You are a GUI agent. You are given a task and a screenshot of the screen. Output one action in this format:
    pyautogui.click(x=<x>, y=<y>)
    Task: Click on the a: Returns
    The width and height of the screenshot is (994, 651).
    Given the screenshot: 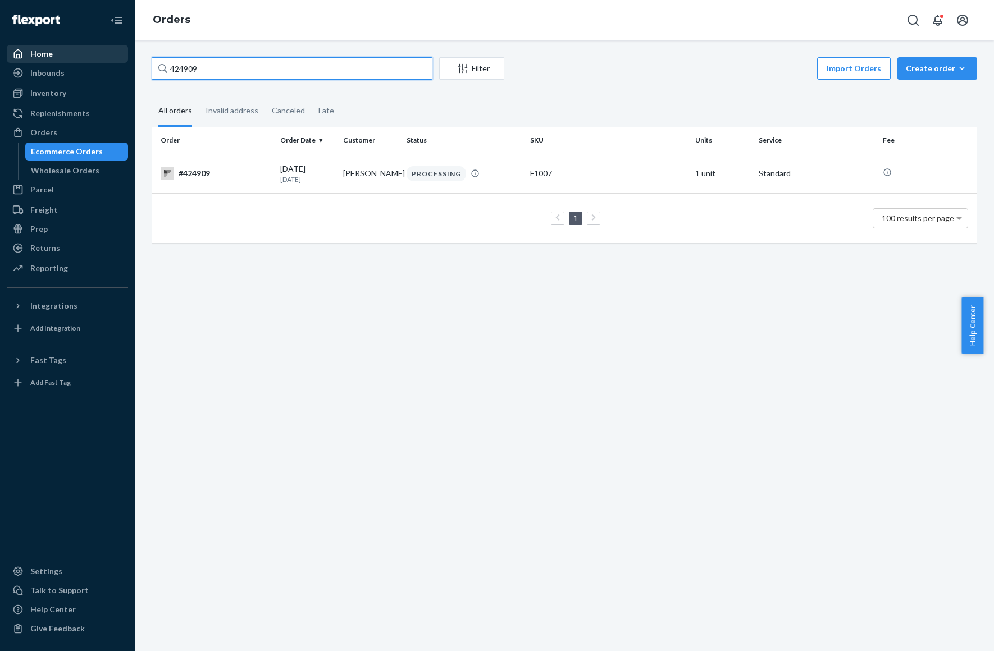 What is the action you would take?
    pyautogui.click(x=67, y=248)
    